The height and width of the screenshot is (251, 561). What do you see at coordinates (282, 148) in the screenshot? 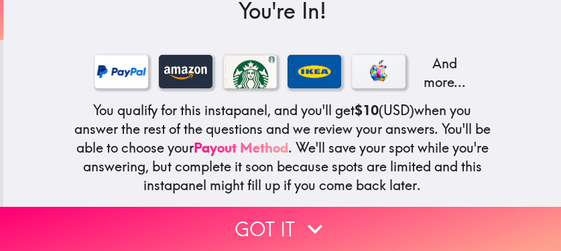
I see `h5: You qualify for this instapanel, and you'll get (USD) when you answer the rest of the questions a...` at bounding box center [282, 148].